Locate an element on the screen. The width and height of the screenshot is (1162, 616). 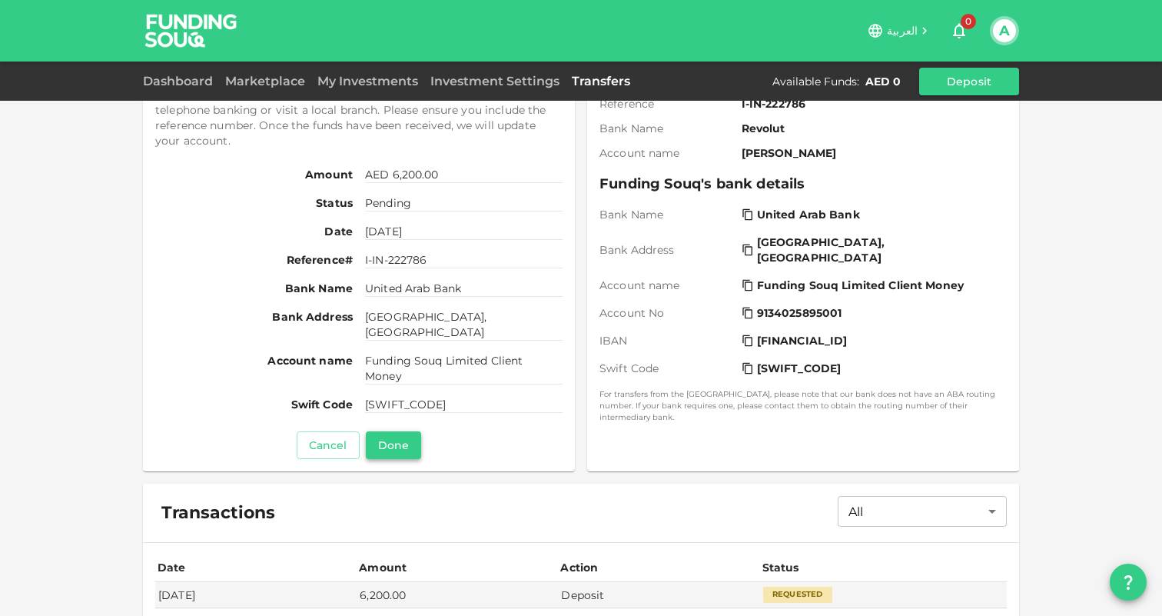
span: IBAN is located at coordinates (667, 340).